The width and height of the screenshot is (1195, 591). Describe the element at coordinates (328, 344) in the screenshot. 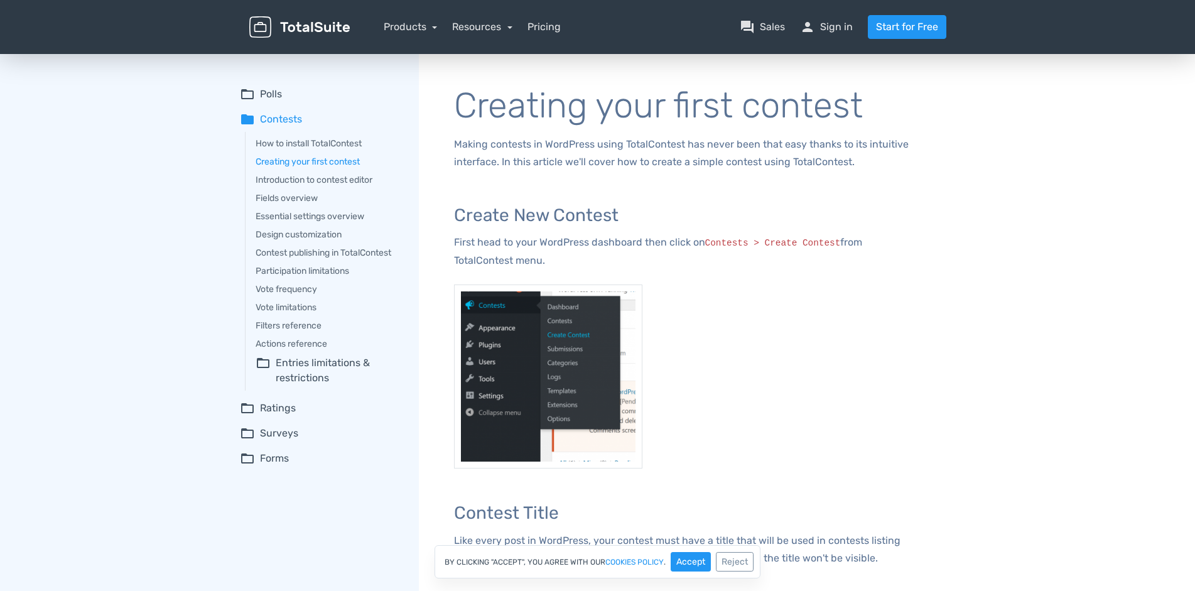

I see `a: Actions reference` at that location.